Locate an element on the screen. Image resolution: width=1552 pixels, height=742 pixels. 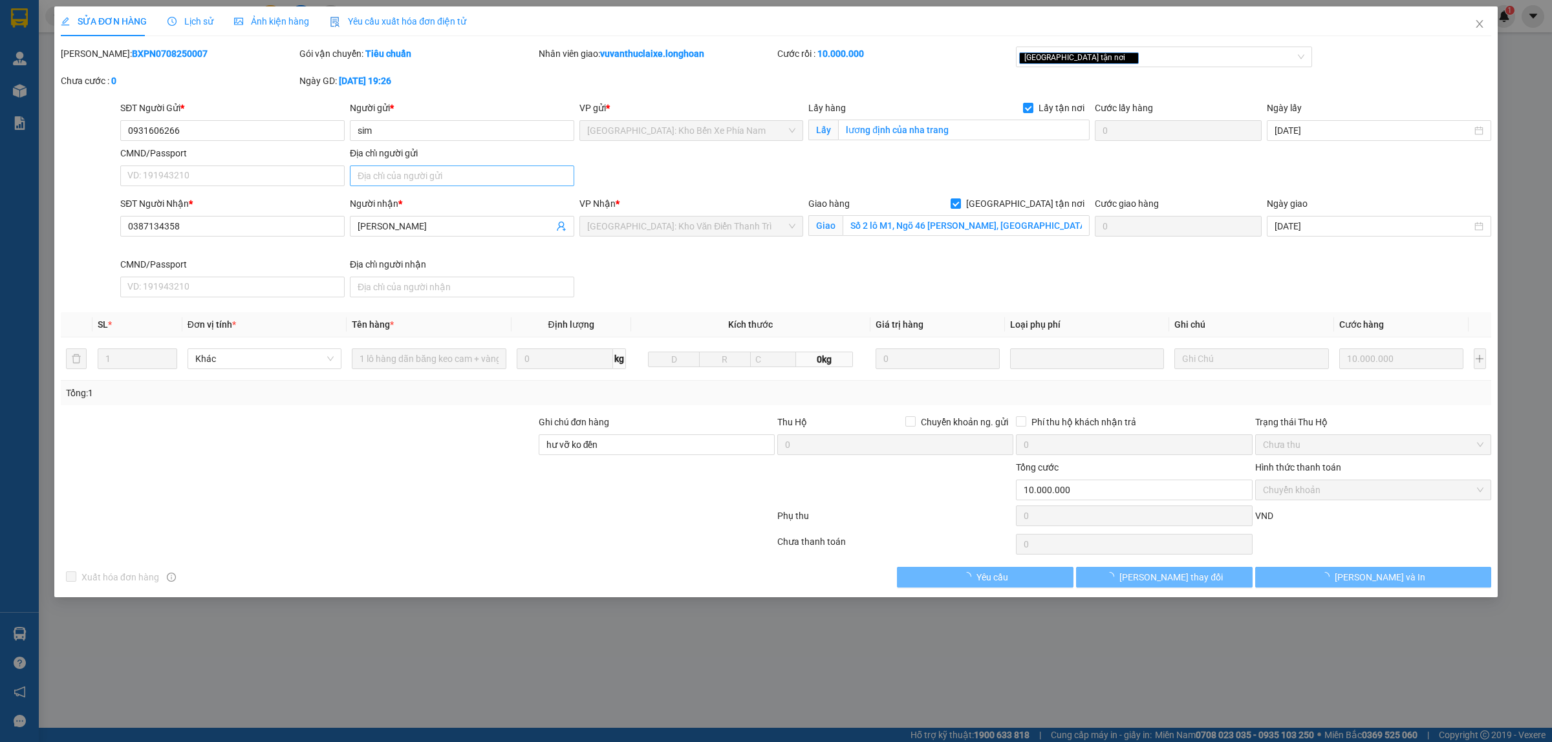
span: Yêu cầu is located at coordinates (992, 577).